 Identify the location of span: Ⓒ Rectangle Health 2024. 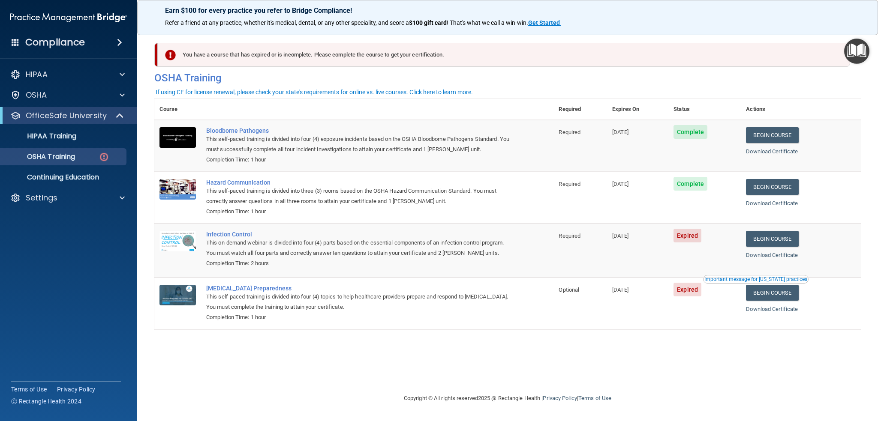
(46, 402).